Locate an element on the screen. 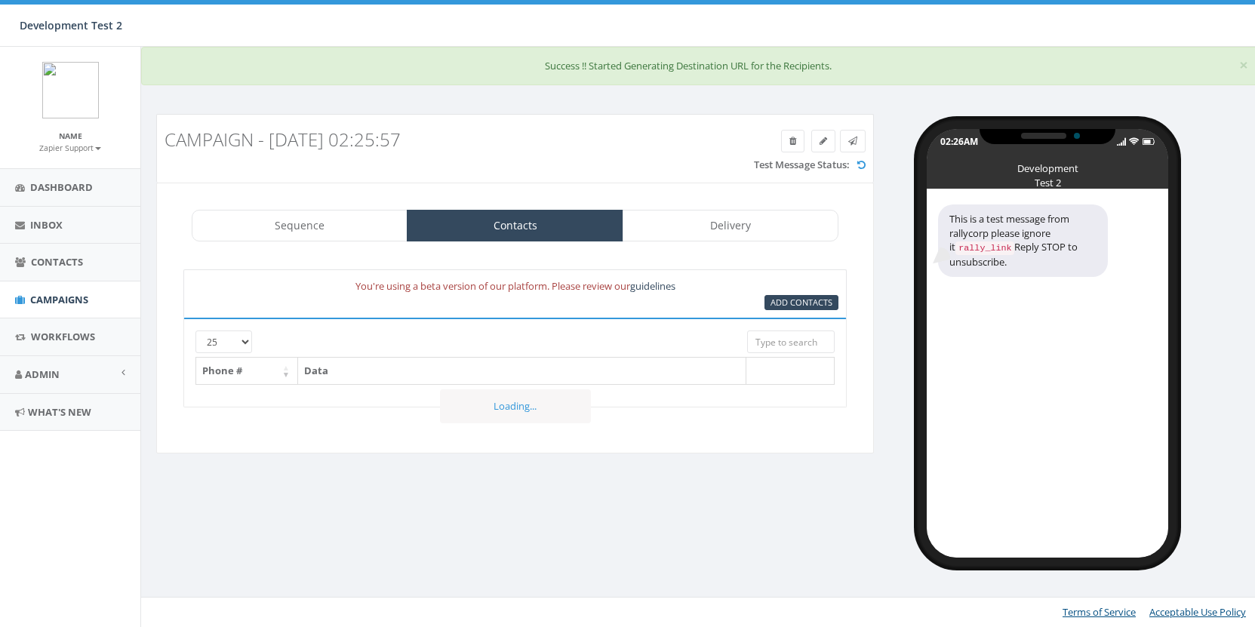 The width and height of the screenshot is (1255, 627). span: Development Test 2 is located at coordinates (71, 25).